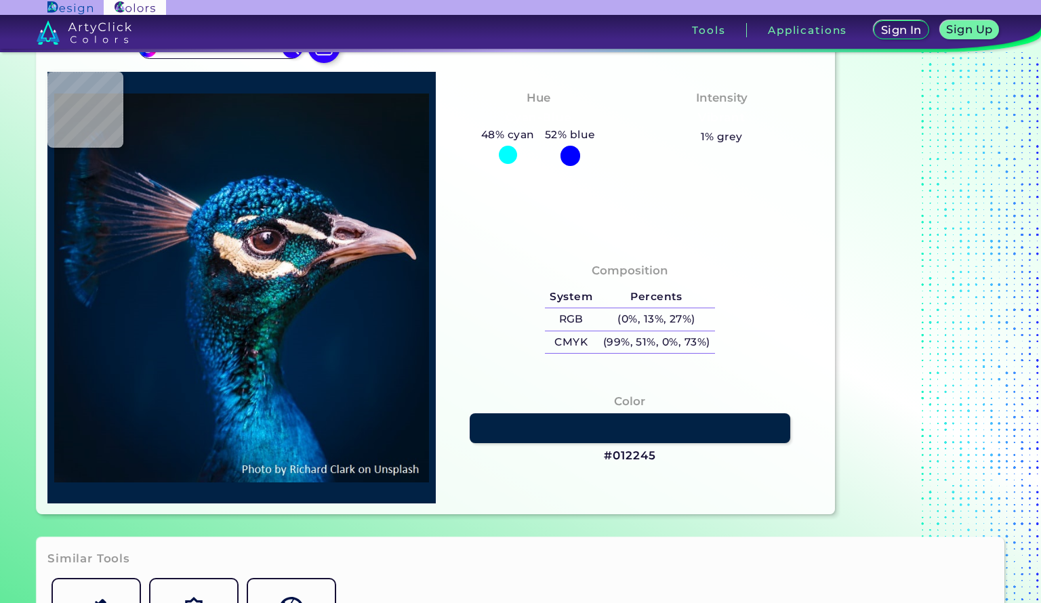 The width and height of the screenshot is (1041, 603). Describe the element at coordinates (571, 297) in the screenshot. I see `h5: System` at that location.